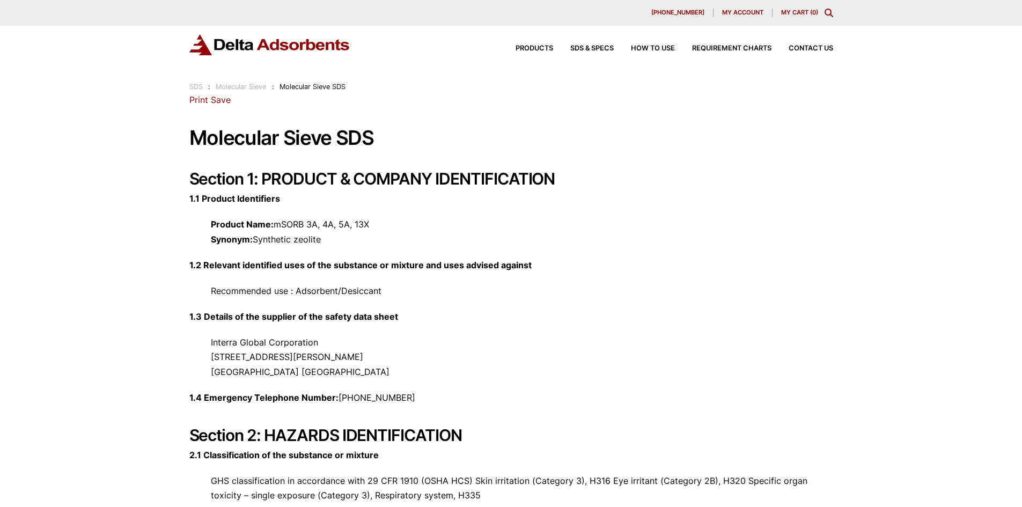 The height and width of the screenshot is (507, 1022). Describe the element at coordinates (232, 239) in the screenshot. I see `strong: Synonym:` at that location.